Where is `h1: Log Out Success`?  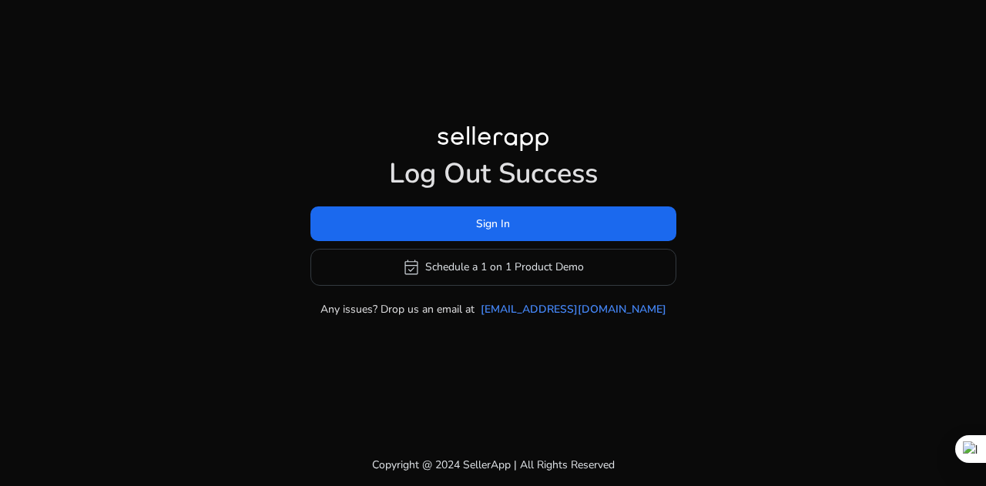
h1: Log Out Success is located at coordinates (493, 173).